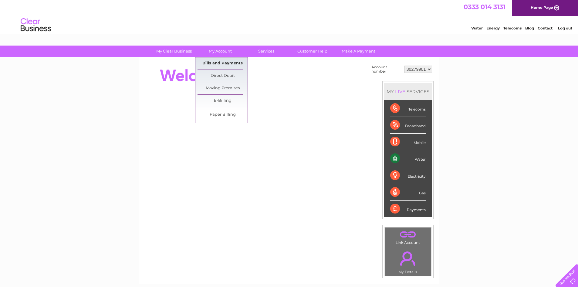  What do you see at coordinates (408, 261) in the screenshot?
I see `td: My Details` at bounding box center [408, 261].